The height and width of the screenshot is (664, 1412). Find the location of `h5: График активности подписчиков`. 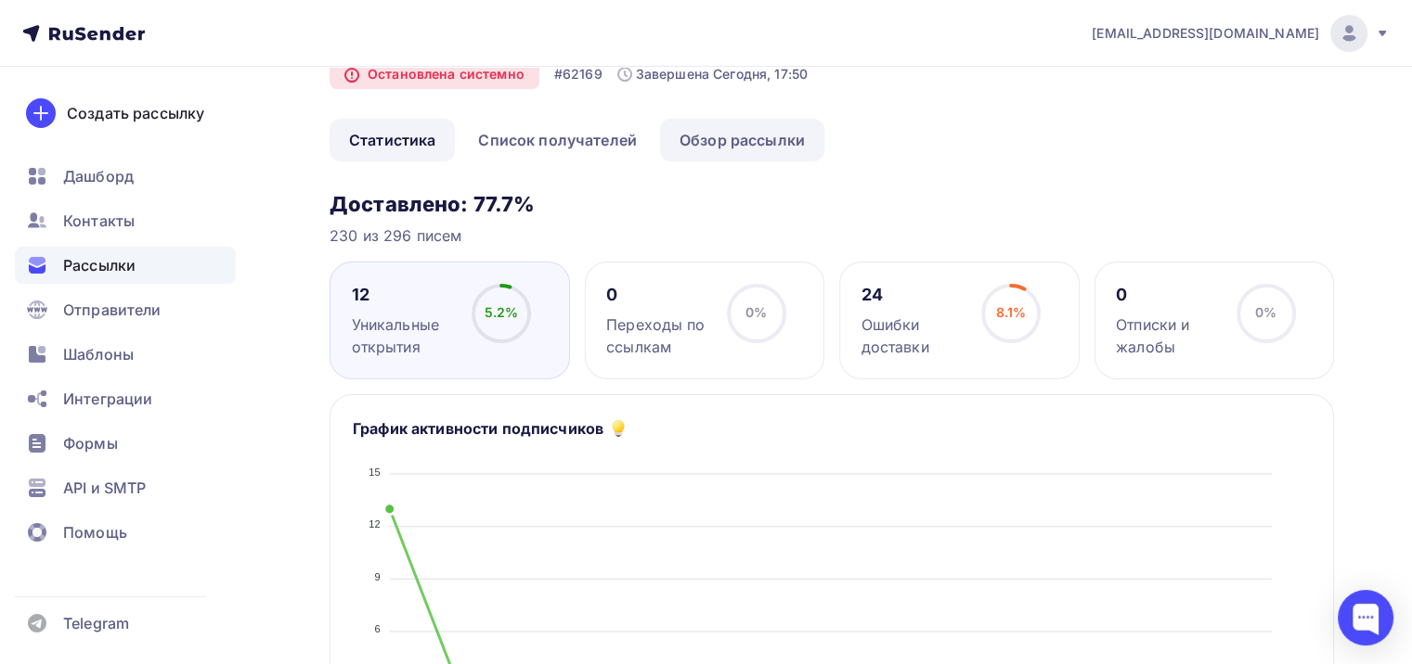

h5: График активности подписчиков is located at coordinates (478, 429).